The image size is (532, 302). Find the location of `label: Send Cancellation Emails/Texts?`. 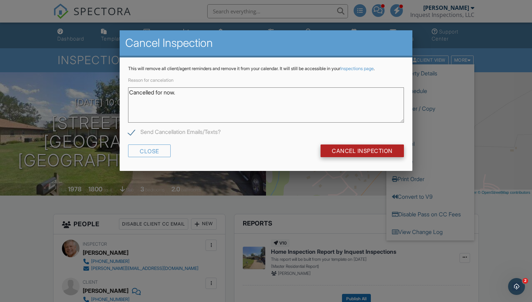

label: Send Cancellation Emails/Texts? is located at coordinates (174, 133).